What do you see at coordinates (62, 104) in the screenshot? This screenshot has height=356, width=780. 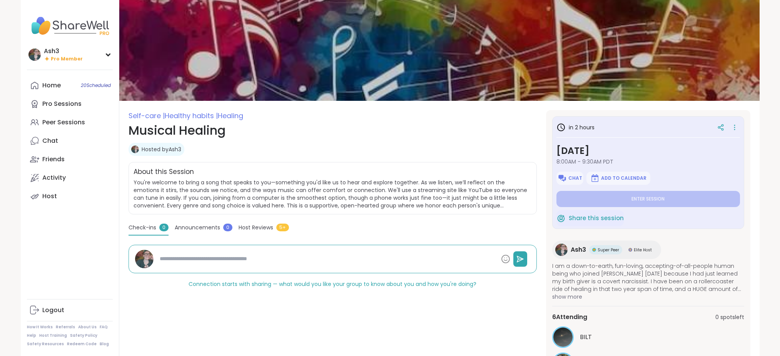 I see `div: Pro Sessions` at bounding box center [62, 104].